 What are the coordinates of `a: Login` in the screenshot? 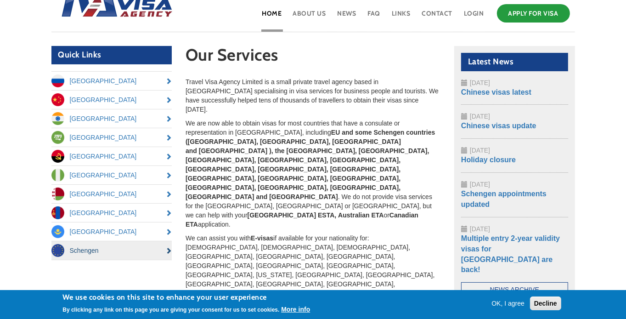 It's located at (474, 17).